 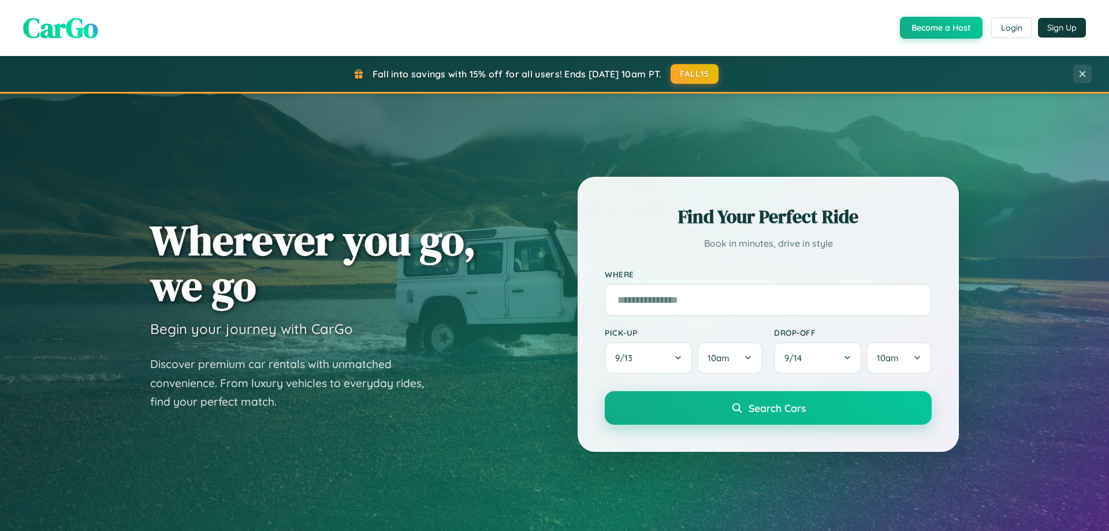 I want to click on button: Become a Host, so click(x=941, y=28).